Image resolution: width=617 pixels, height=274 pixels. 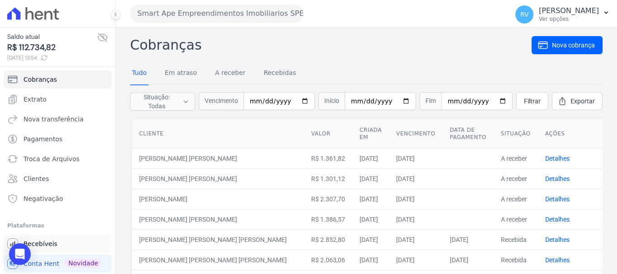 What do you see at coordinates (57, 264) in the screenshot?
I see `a: Conta Hent Novidade` at bounding box center [57, 264].